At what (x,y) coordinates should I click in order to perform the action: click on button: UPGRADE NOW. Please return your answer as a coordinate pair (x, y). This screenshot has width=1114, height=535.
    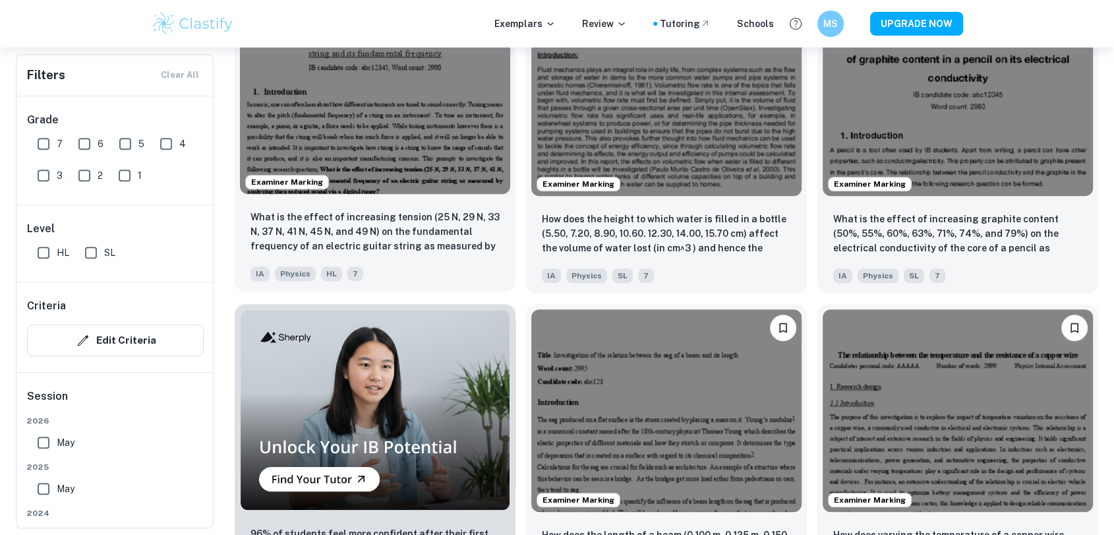
    Looking at the image, I should click on (916, 24).